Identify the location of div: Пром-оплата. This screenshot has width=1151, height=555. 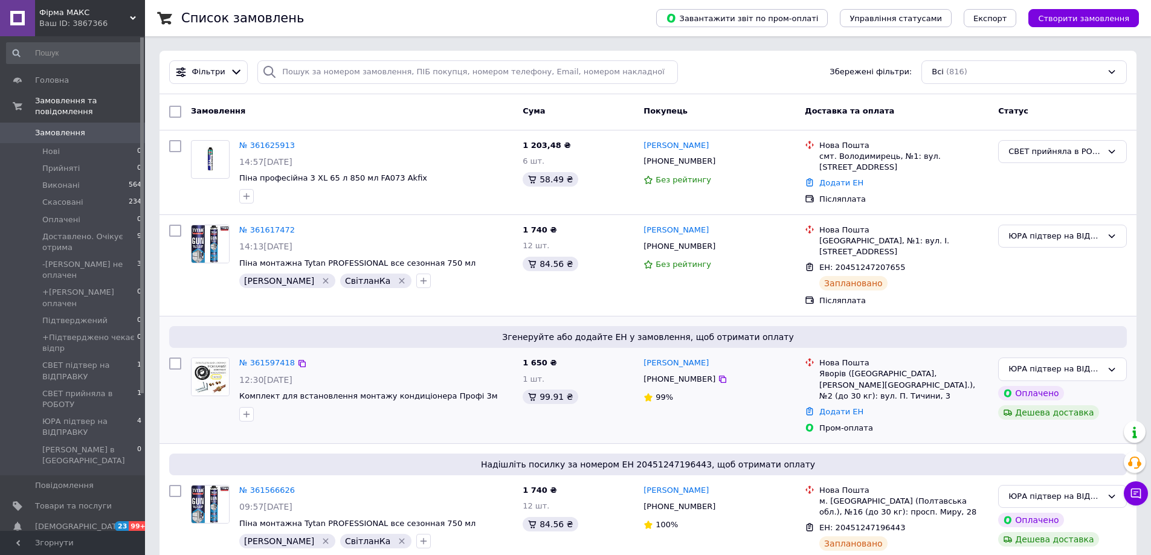
(904, 428).